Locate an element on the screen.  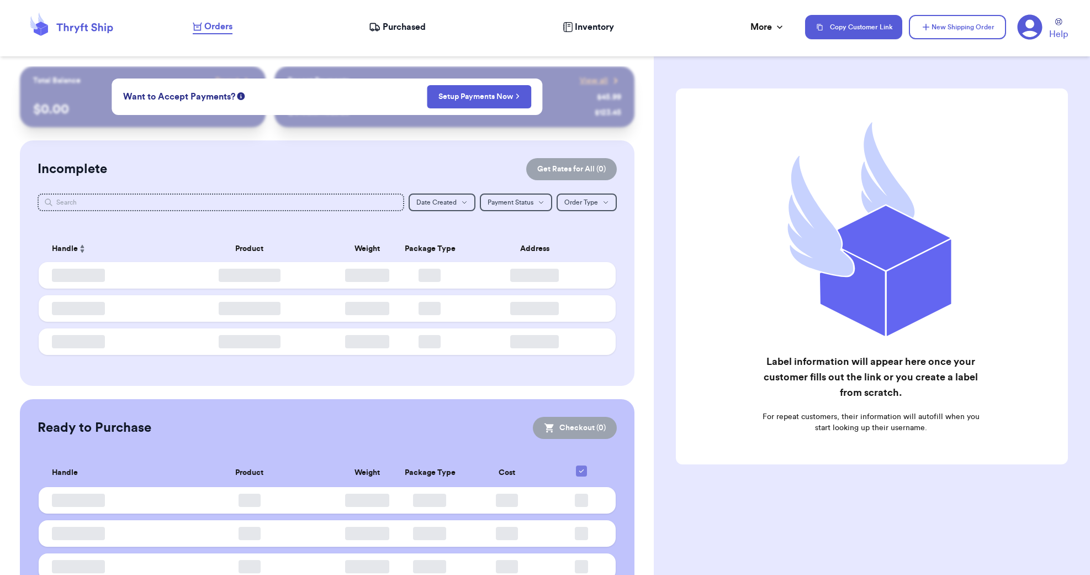
span: Date Created is located at coordinates (436, 202).